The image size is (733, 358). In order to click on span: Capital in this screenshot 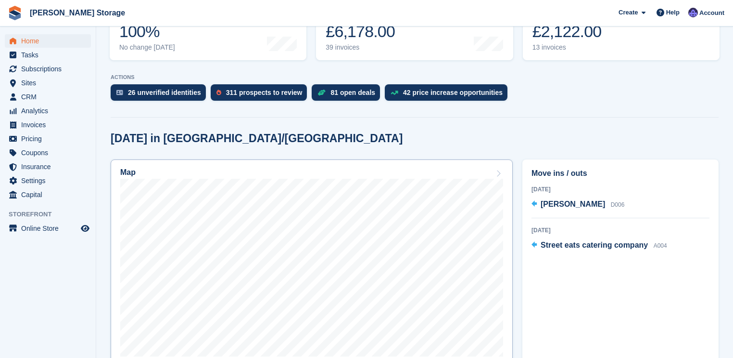, I will do `click(50, 194)`.